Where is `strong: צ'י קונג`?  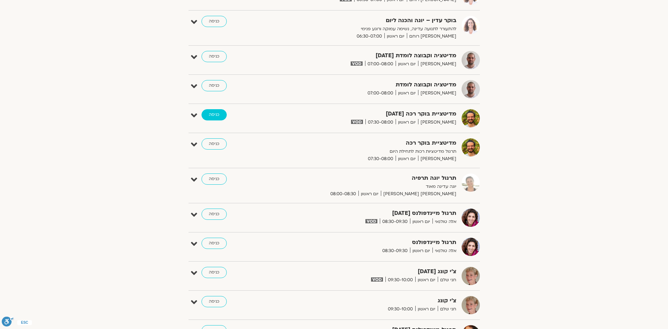 strong: צ'י קונג is located at coordinates (370, 300).